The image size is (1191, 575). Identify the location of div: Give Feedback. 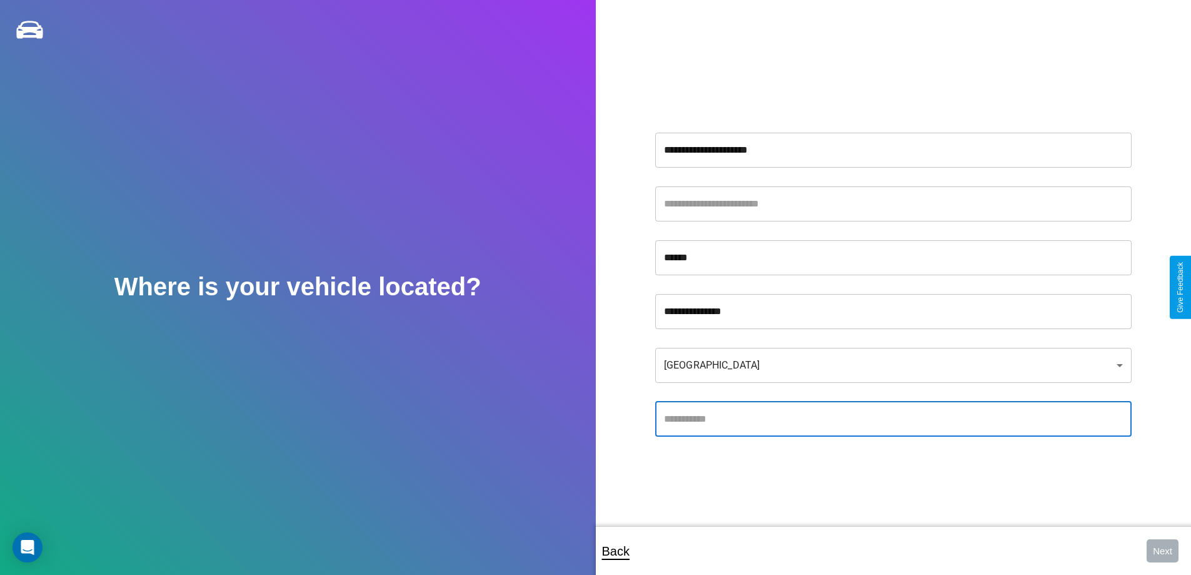
(1180, 287).